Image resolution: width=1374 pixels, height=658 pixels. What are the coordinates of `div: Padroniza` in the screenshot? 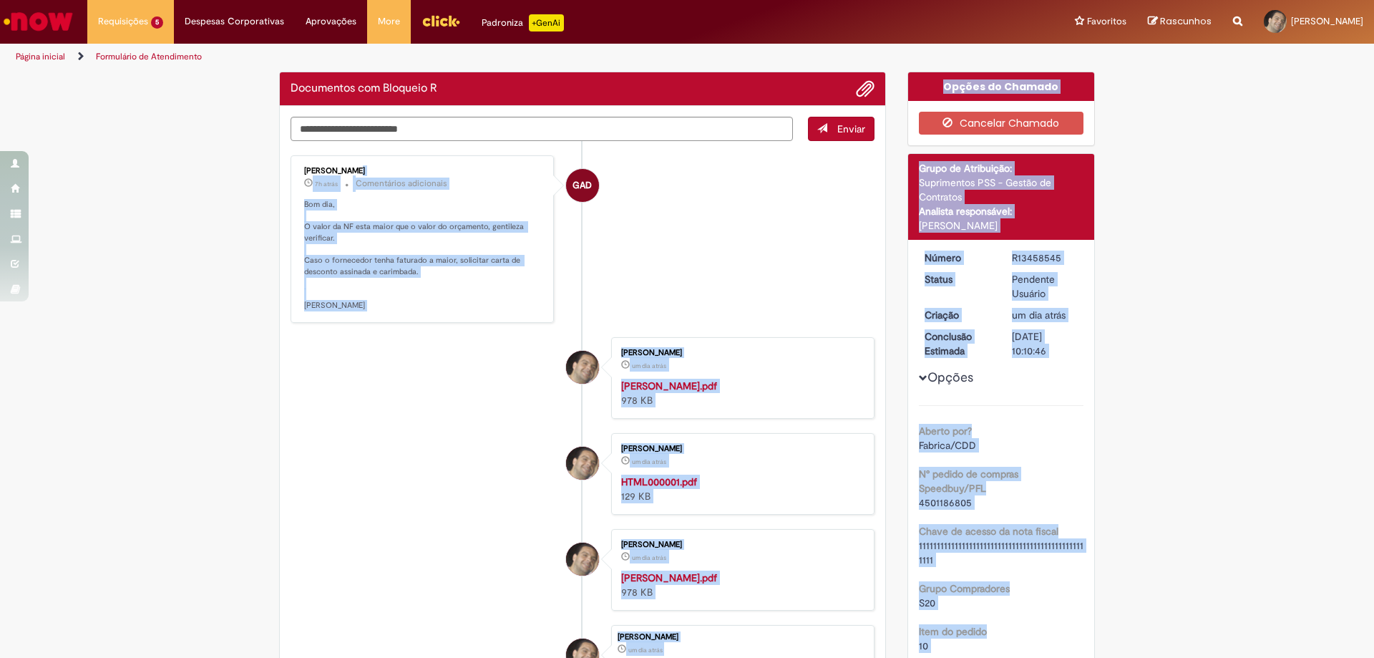 It's located at (523, 23).